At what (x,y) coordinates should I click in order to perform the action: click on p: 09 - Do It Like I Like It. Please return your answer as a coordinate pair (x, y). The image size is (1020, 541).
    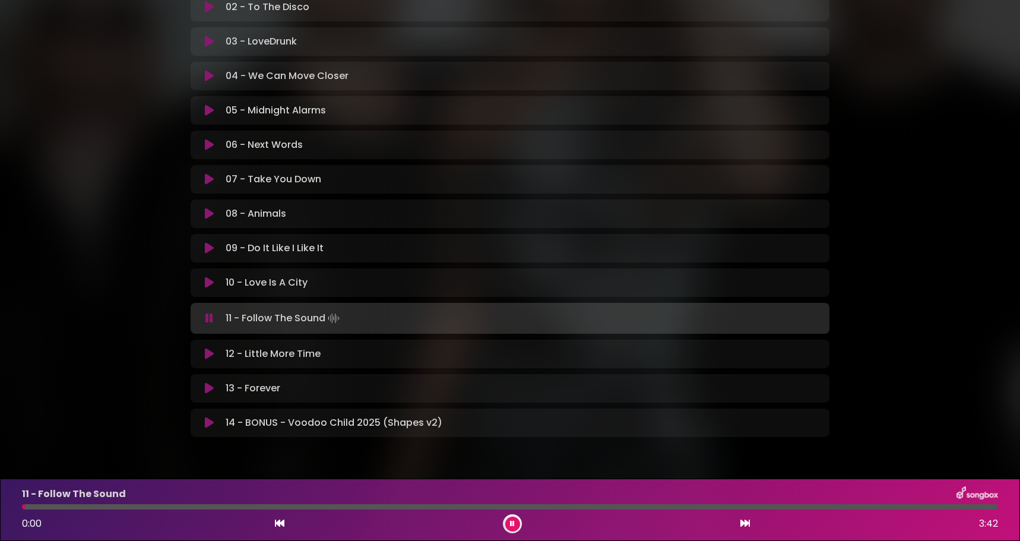
    Looking at the image, I should click on (274, 248).